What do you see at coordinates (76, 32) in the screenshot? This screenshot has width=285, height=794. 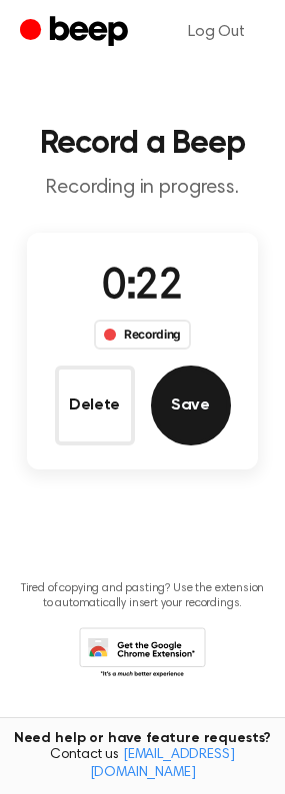 I see `a: Beep` at bounding box center [76, 32].